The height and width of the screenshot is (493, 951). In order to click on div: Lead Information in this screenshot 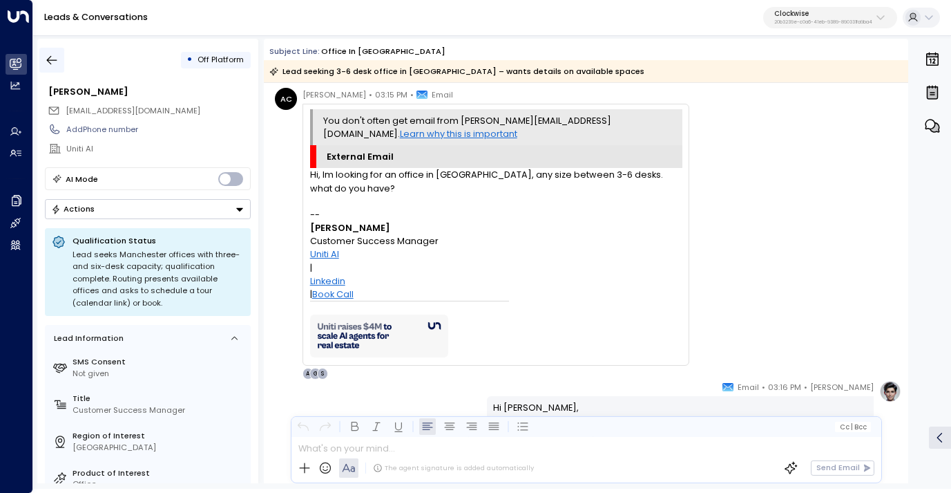, I will do `click(86, 338)`.